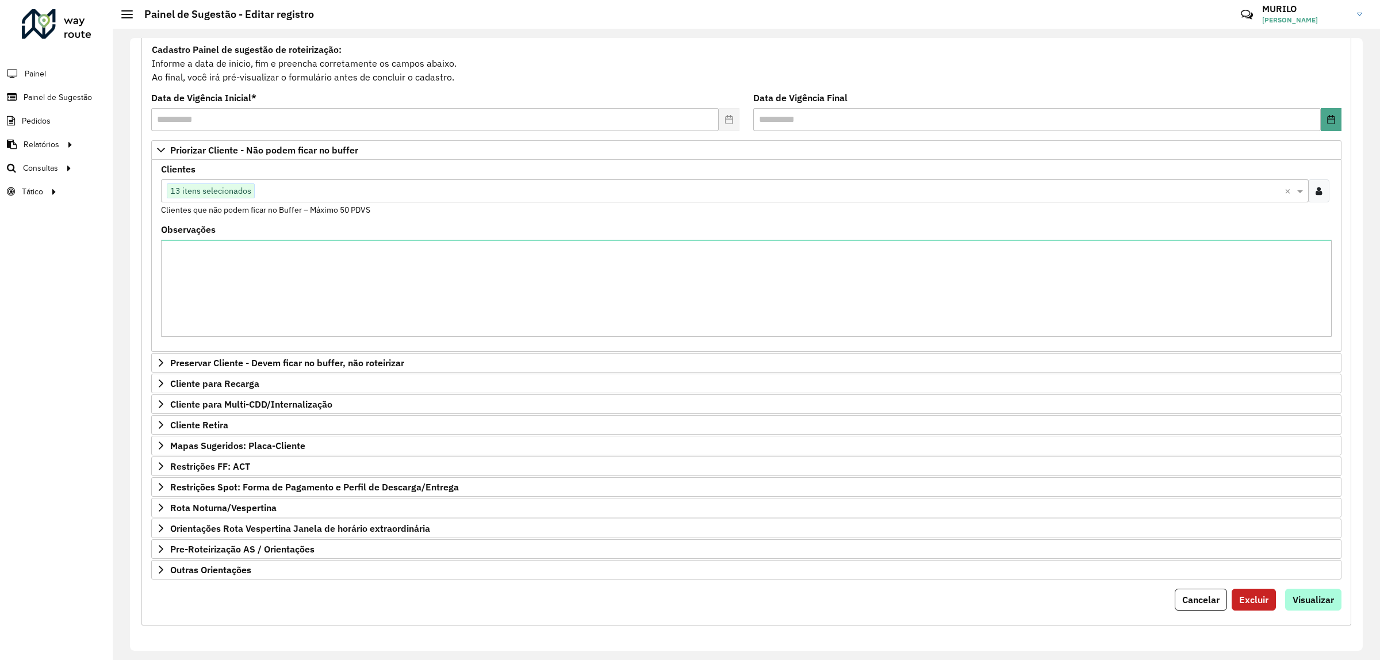 Image resolution: width=1380 pixels, height=660 pixels. What do you see at coordinates (746, 363) in the screenshot?
I see `a: Preservar Cliente - Devem ficar no buffer, não roteirizar` at bounding box center [746, 363].